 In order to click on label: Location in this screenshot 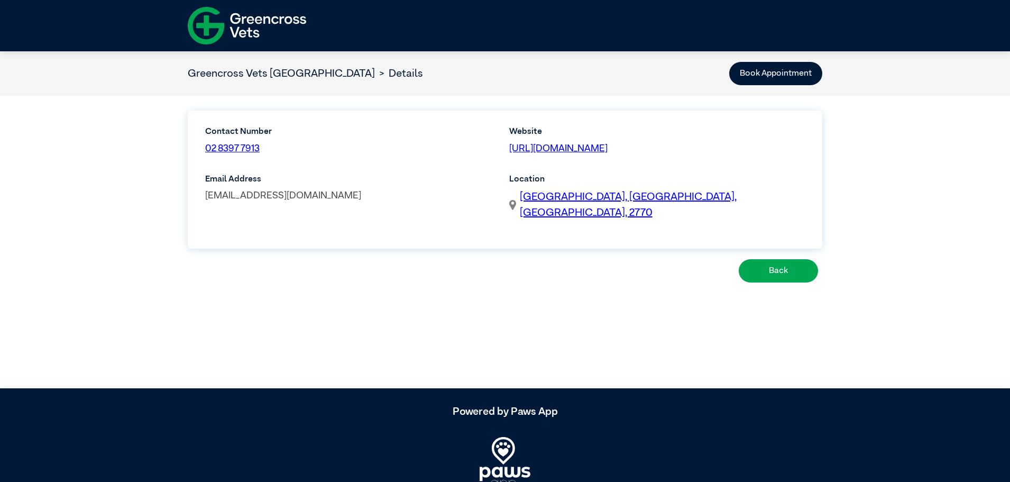, I will do `click(657, 179)`.